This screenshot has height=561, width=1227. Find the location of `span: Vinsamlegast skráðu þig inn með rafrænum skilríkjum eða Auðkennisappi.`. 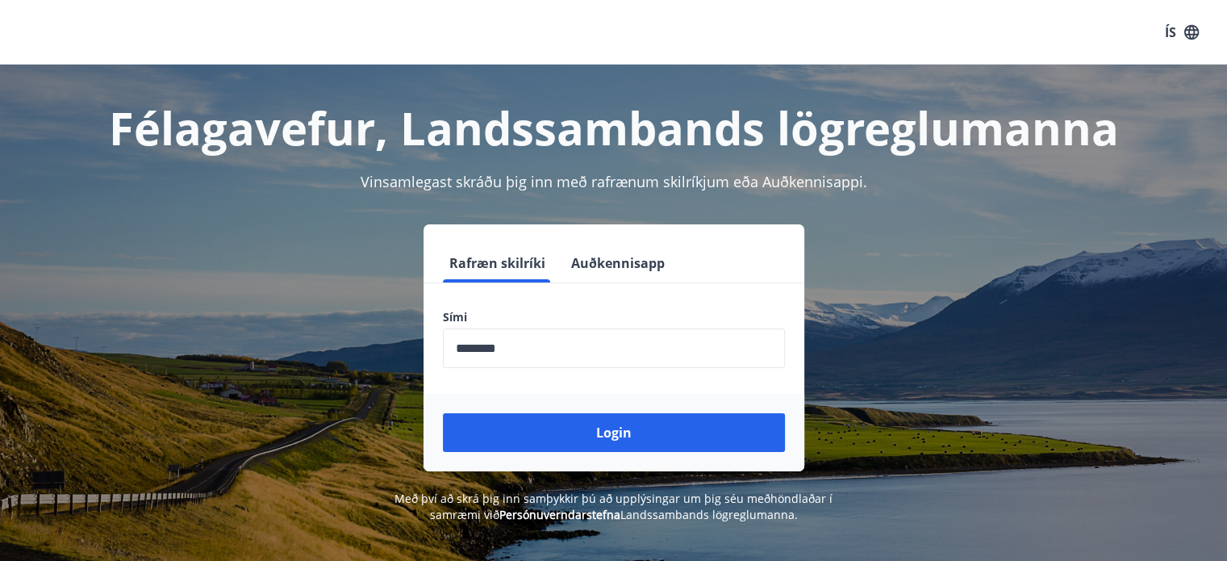

span: Vinsamlegast skráðu þig inn með rafrænum skilríkjum eða Auðkennisappi. is located at coordinates (614, 181).